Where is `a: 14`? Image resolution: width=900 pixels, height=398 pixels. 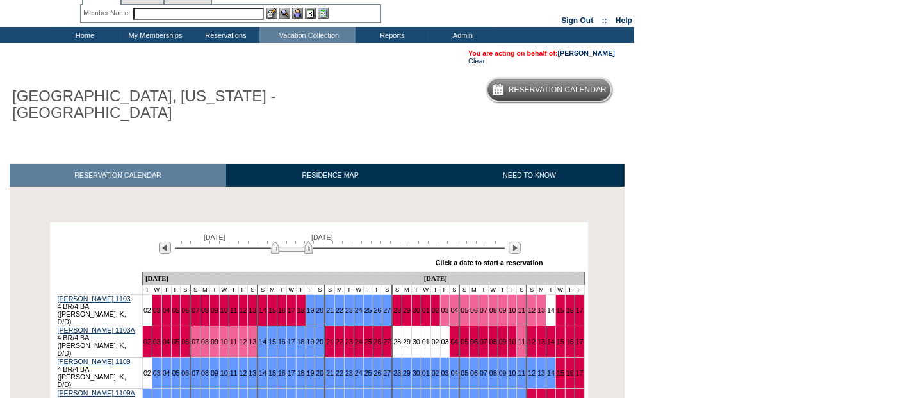
a: 14 is located at coordinates (551, 342).